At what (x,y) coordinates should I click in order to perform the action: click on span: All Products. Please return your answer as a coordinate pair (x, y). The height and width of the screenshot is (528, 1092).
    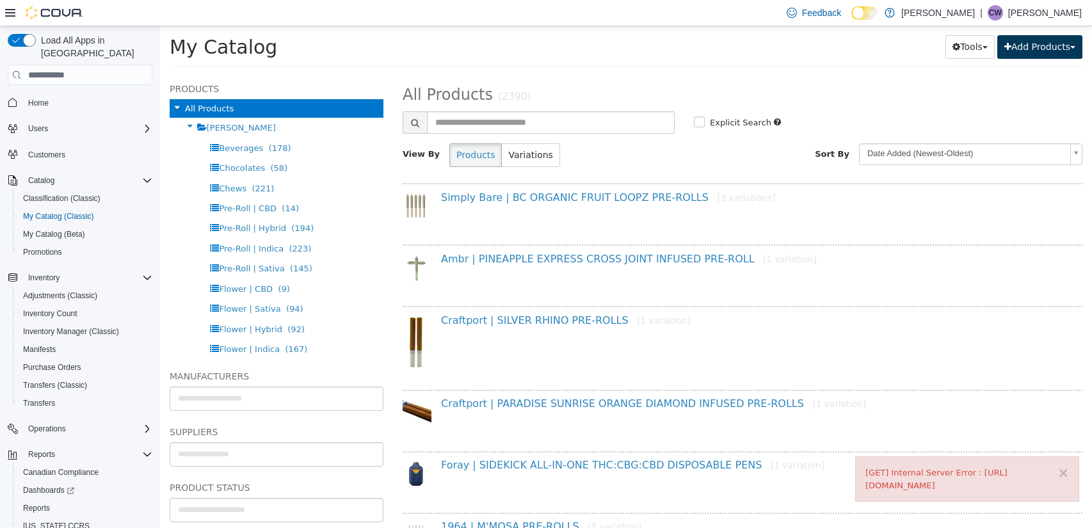
    Looking at the image, I should click on (49, 82).